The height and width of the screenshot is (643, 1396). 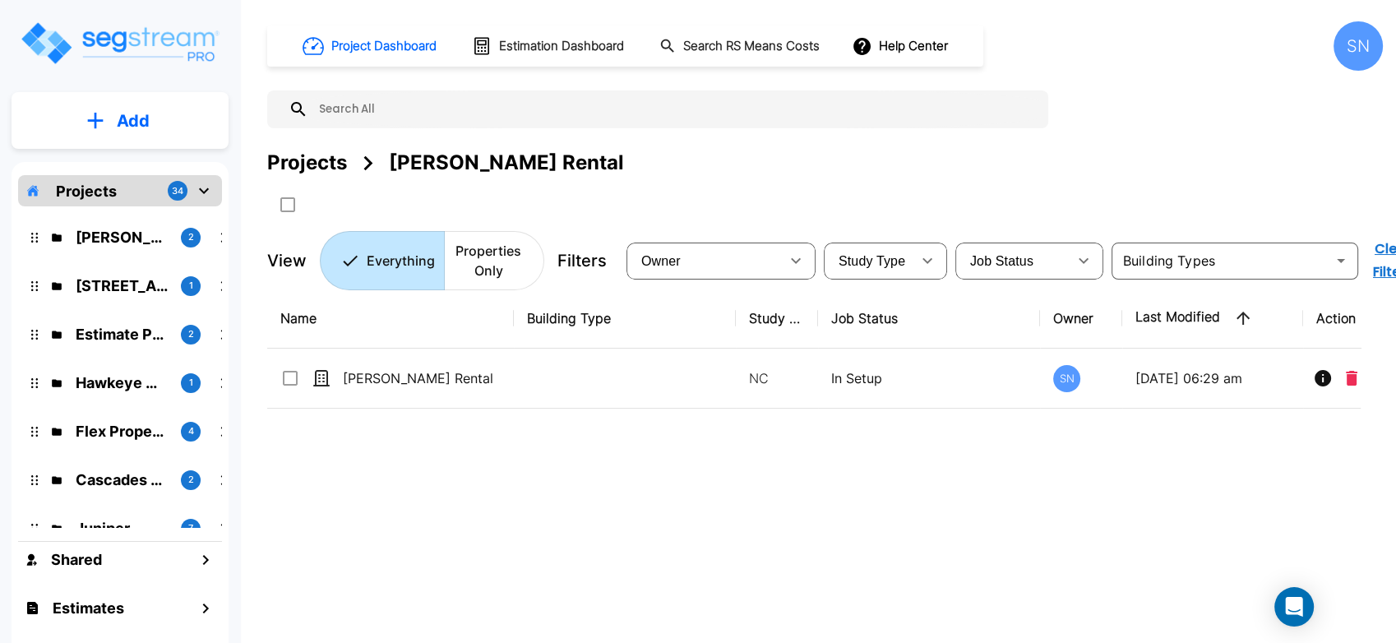 What do you see at coordinates (390, 318) in the screenshot?
I see `th: Name` at bounding box center [390, 318].